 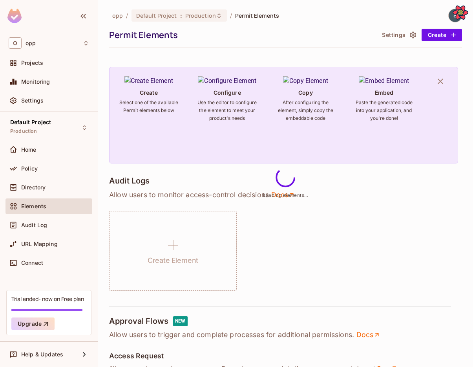 What do you see at coordinates (286, 335) in the screenshot?
I see `p: Allow users to trigger and complete processes for additional permissions.` at bounding box center [286, 335].